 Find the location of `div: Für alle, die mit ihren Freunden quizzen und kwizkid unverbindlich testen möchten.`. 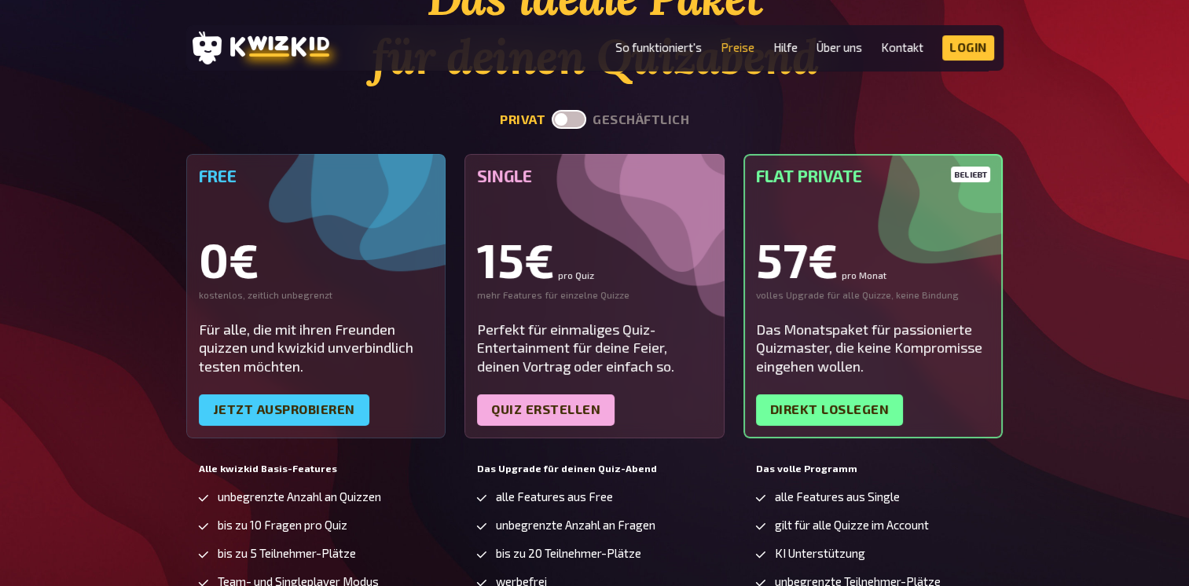

div: Für alle, die mit ihren Freunden quizzen und kwizkid unverbindlich testen möchten. is located at coordinates (316, 348).